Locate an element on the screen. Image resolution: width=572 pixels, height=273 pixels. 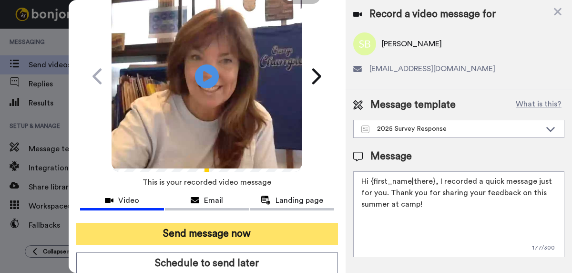
div: 2025 Survey Response is located at coordinates (451, 129).